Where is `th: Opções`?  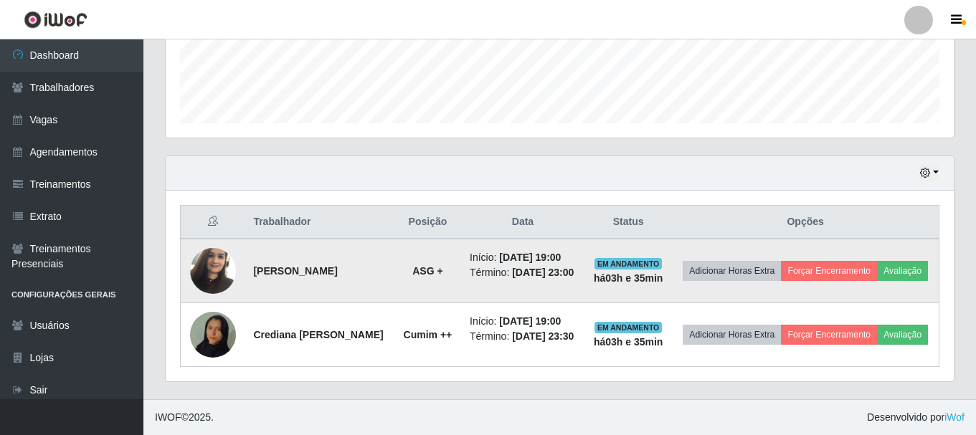
th: Opções is located at coordinates (805, 222).